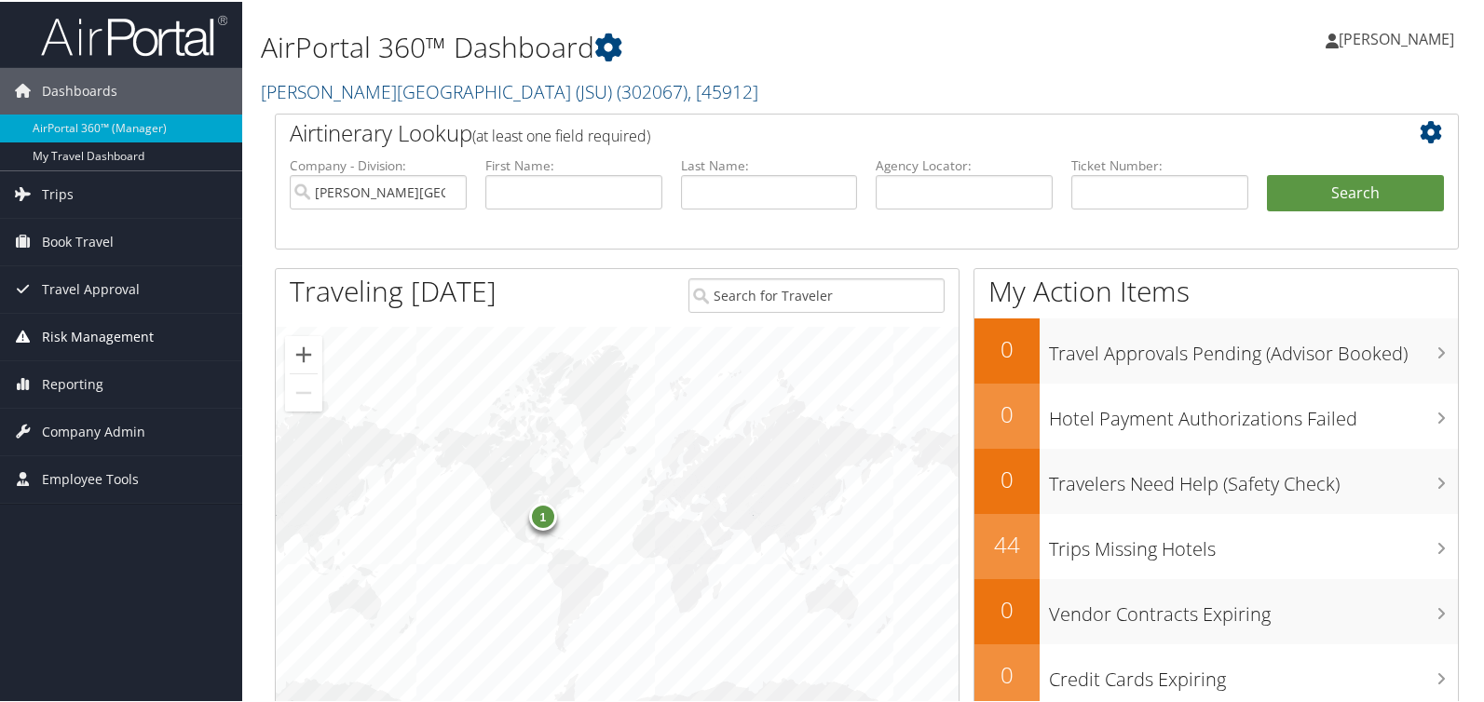  What do you see at coordinates (98, 335) in the screenshot?
I see `span: Risk Management` at bounding box center [98, 335].